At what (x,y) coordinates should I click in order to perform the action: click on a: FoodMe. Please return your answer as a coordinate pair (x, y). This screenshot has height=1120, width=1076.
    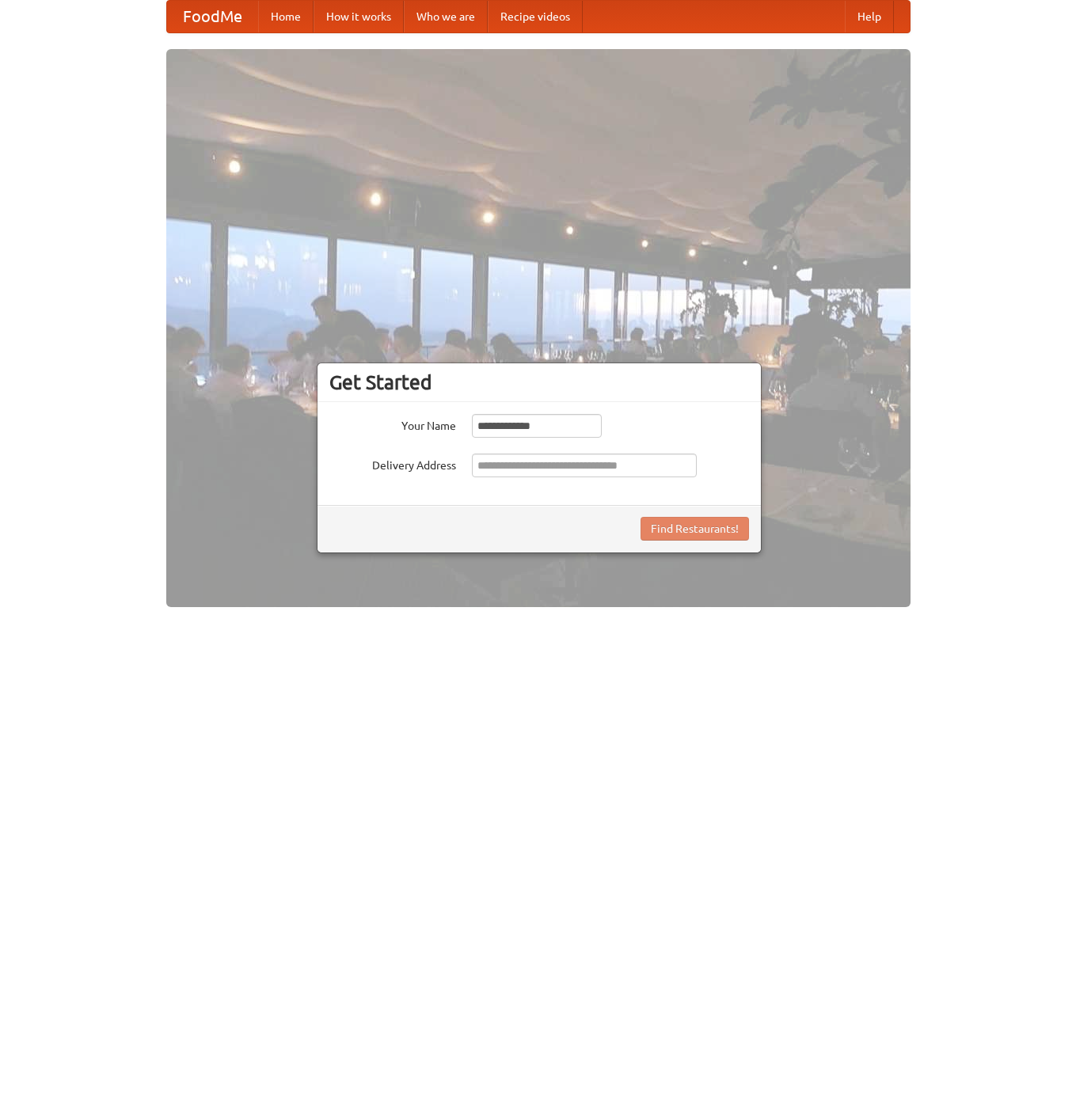
    Looking at the image, I should click on (213, 17).